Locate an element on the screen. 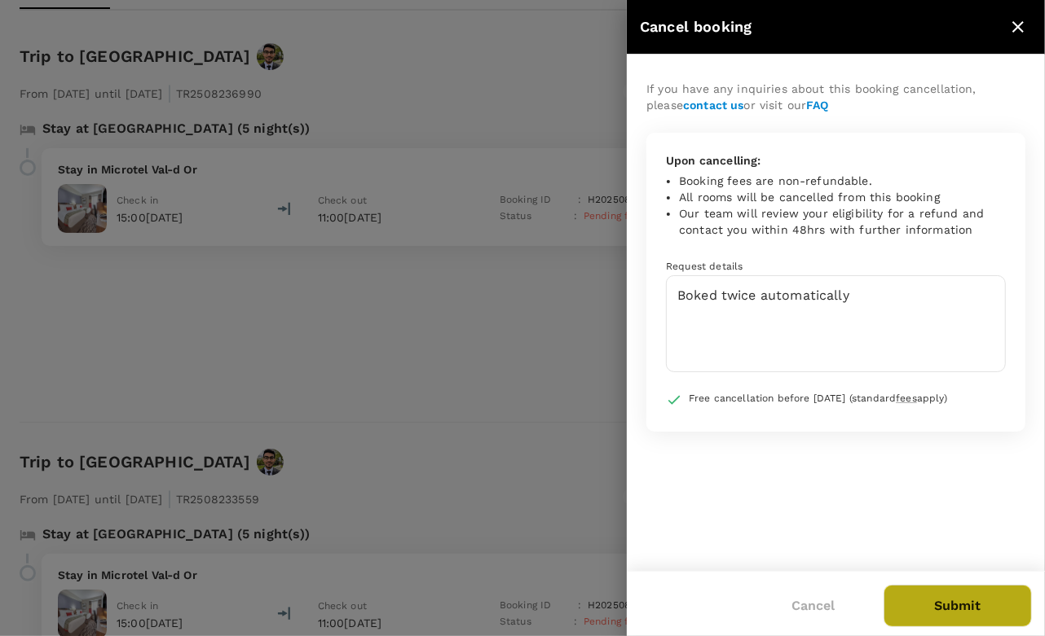 The height and width of the screenshot is (636, 1045). a: contact us is located at coordinates (713, 105).